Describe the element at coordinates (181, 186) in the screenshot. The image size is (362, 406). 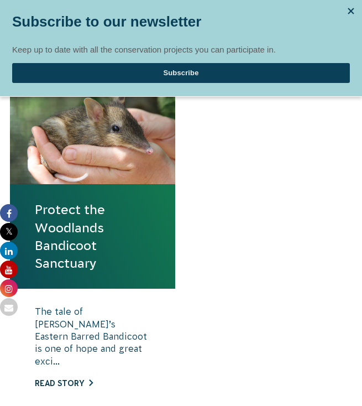
I see `label: Email` at that location.